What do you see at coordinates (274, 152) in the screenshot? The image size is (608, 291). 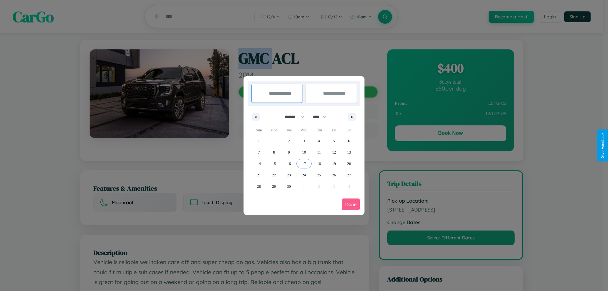 I see `span: 8` at bounding box center [274, 152].